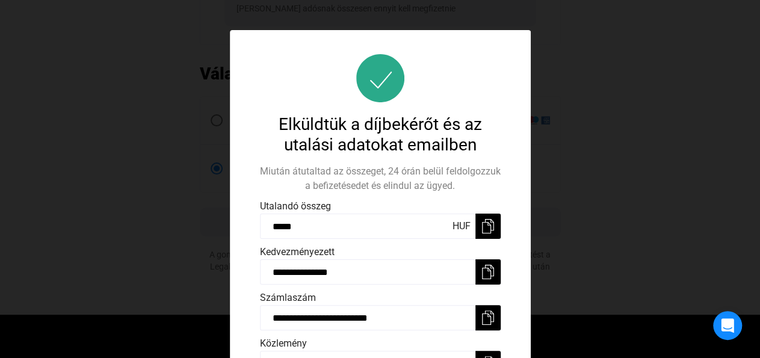 Image resolution: width=760 pixels, height=358 pixels. What do you see at coordinates (380, 179) in the screenshot?
I see `div: Miután átutaltad az összeget, 24 órán belül feldolgozzuk a befizetésedet és elindul az ügyed.` at bounding box center [380, 179].